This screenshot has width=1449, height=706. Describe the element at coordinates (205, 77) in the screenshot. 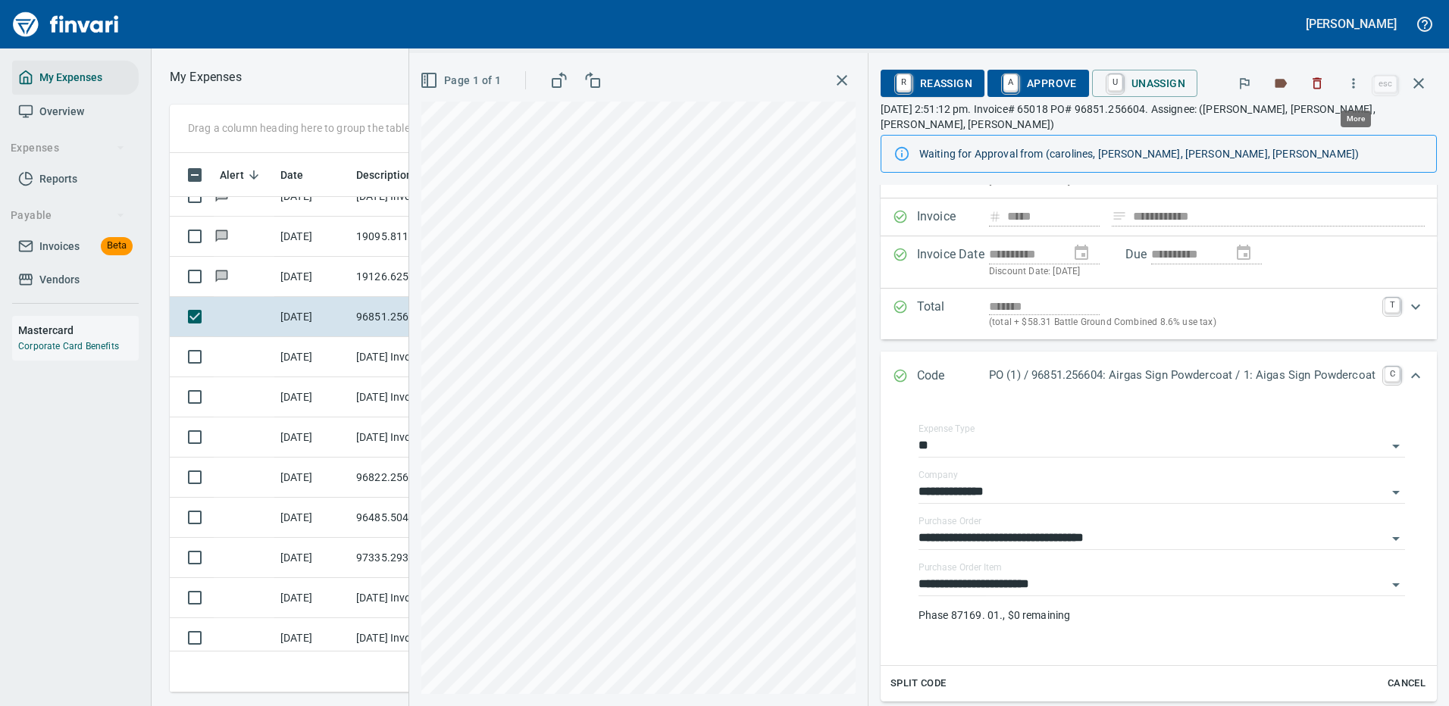

I see `p: My Expenses` at that location.